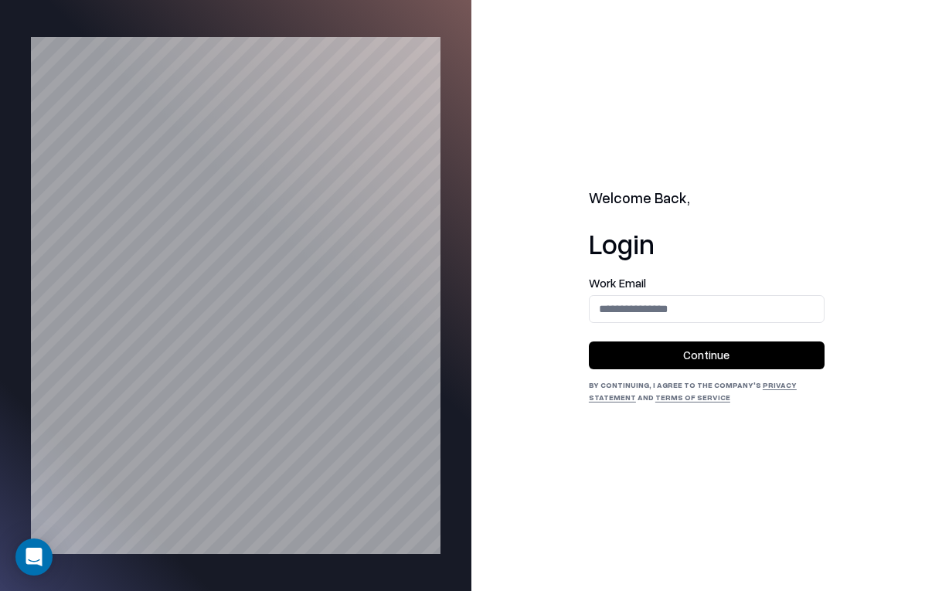  What do you see at coordinates (706, 243) in the screenshot?
I see `h1: Login` at bounding box center [706, 243].